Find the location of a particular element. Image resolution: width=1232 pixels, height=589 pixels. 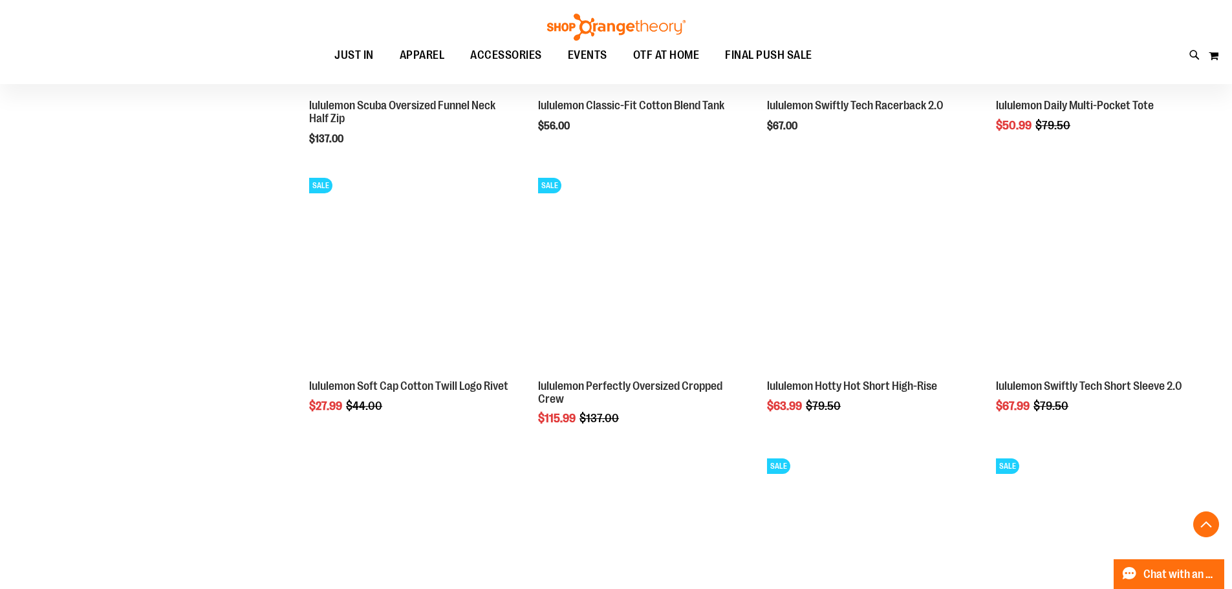

span: FINAL PUSH SALE is located at coordinates (768, 55).